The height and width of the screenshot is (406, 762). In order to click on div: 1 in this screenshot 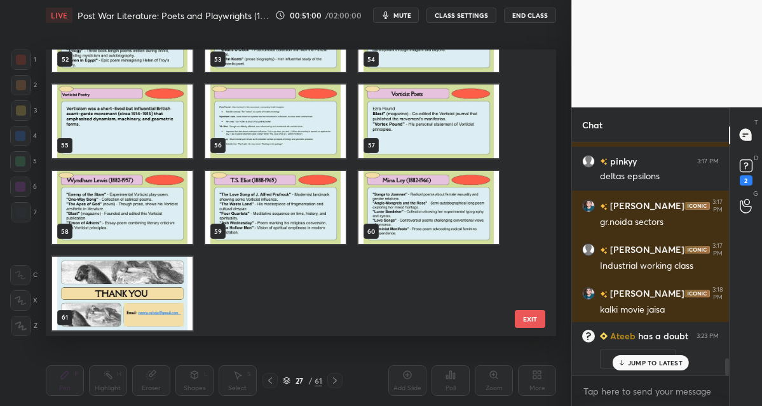, I will do `click(24, 60)`.